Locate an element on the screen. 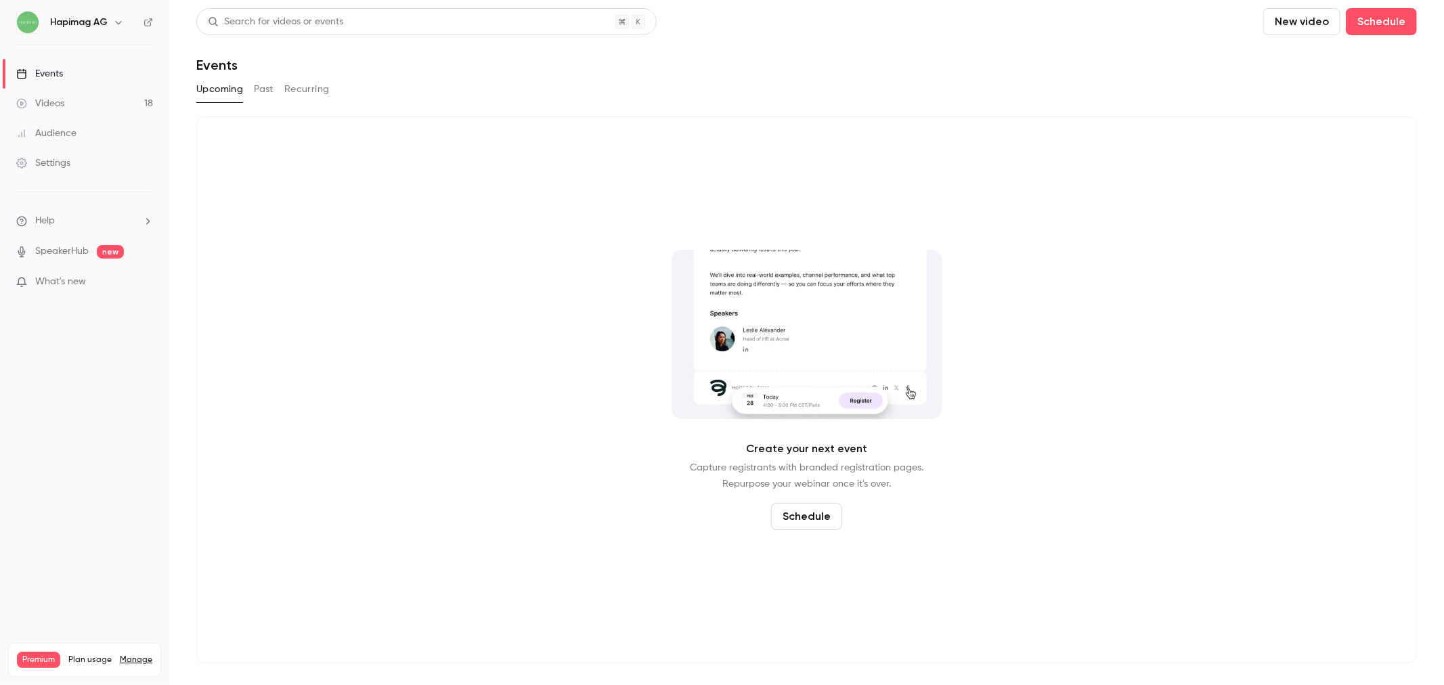 The image size is (1444, 685). span: new is located at coordinates (110, 252).